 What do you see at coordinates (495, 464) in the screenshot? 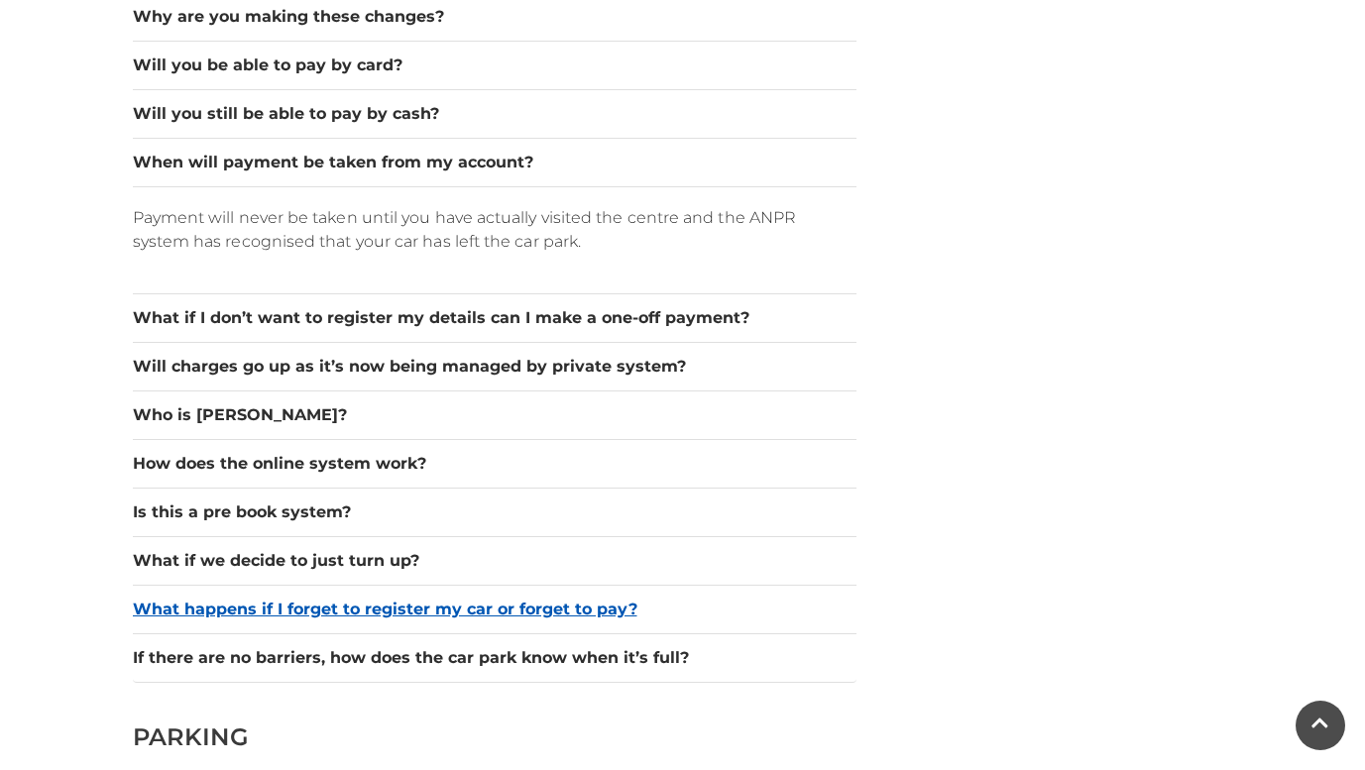
I see `button: How does the online system work?` at bounding box center [495, 464].